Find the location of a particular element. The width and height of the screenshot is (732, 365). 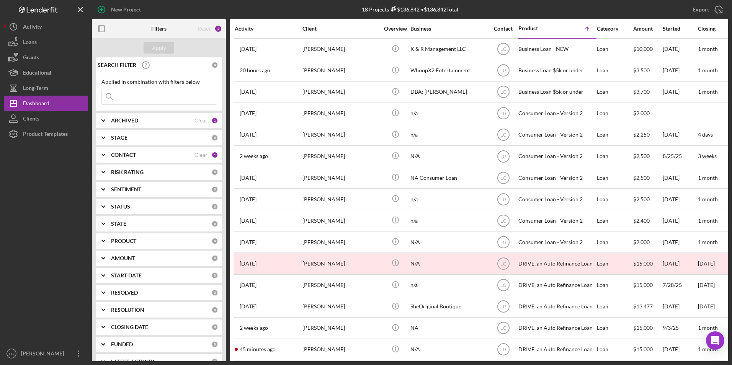

b: CONTACT is located at coordinates (123, 155).